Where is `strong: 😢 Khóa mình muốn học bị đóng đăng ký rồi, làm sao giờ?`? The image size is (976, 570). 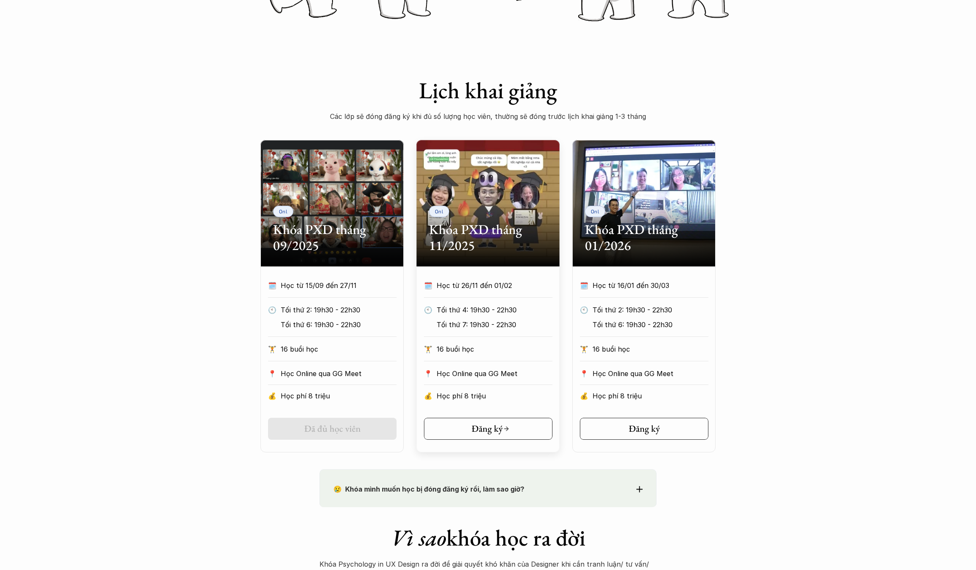
strong: 😢 Khóa mình muốn học bị đóng đăng ký rồi, làm sao giờ? is located at coordinates (428, 489).